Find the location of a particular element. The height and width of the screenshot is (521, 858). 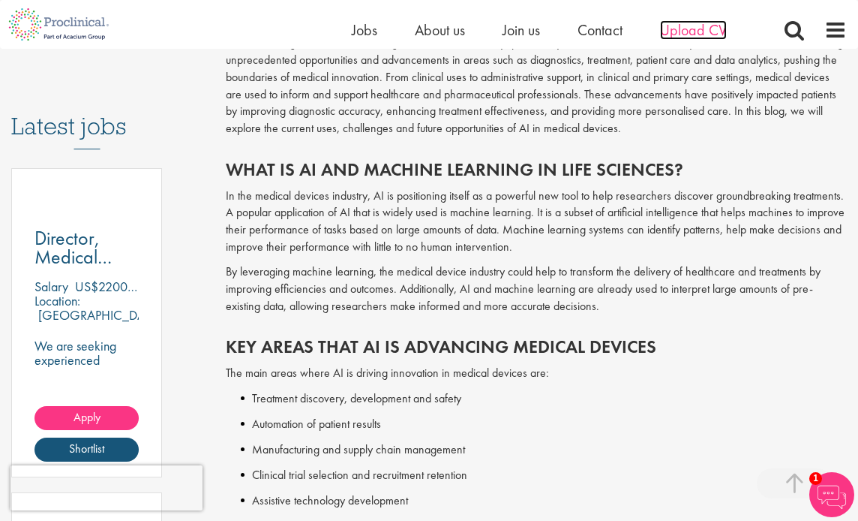

span: Salary is located at coordinates (51, 286).